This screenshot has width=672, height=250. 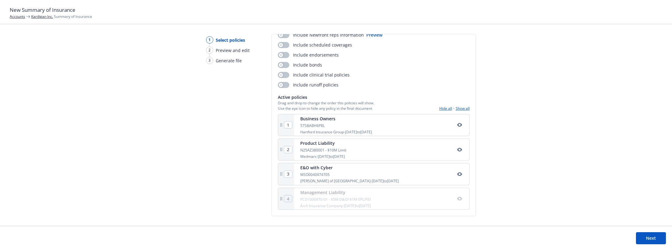 What do you see at coordinates (210, 50) in the screenshot?
I see `div: 2` at bounding box center [210, 50].